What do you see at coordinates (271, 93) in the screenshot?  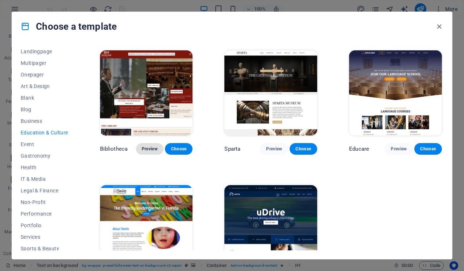 I see `img: Sparta` at bounding box center [271, 93].